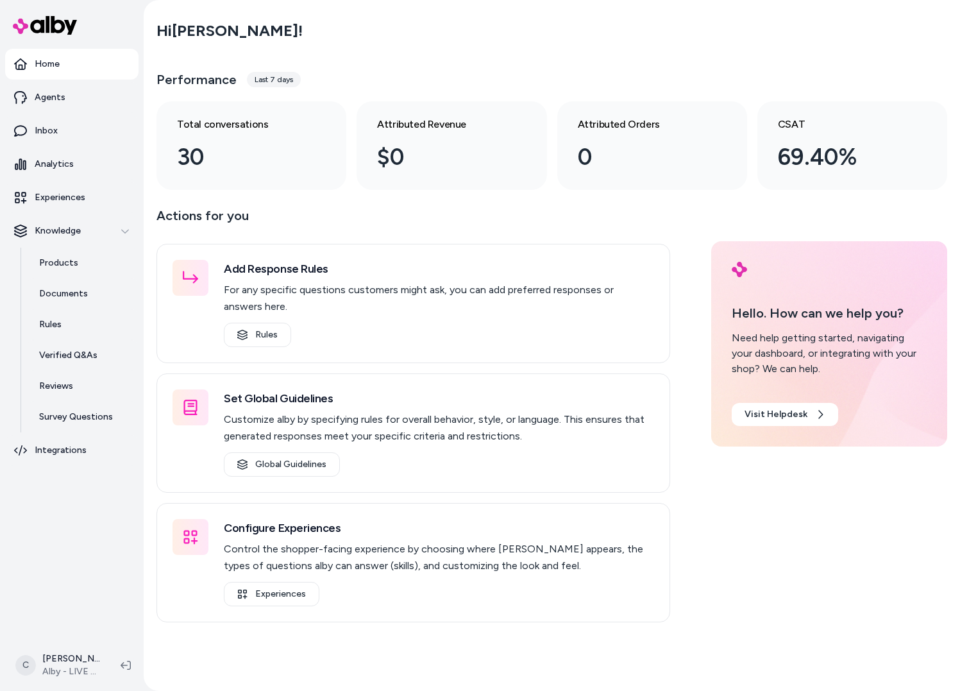  What do you see at coordinates (439, 428) in the screenshot?
I see `p: Customize alby by specifying rules for overall behavior, style, or language. This ensures that ge...` at bounding box center [439, 428].